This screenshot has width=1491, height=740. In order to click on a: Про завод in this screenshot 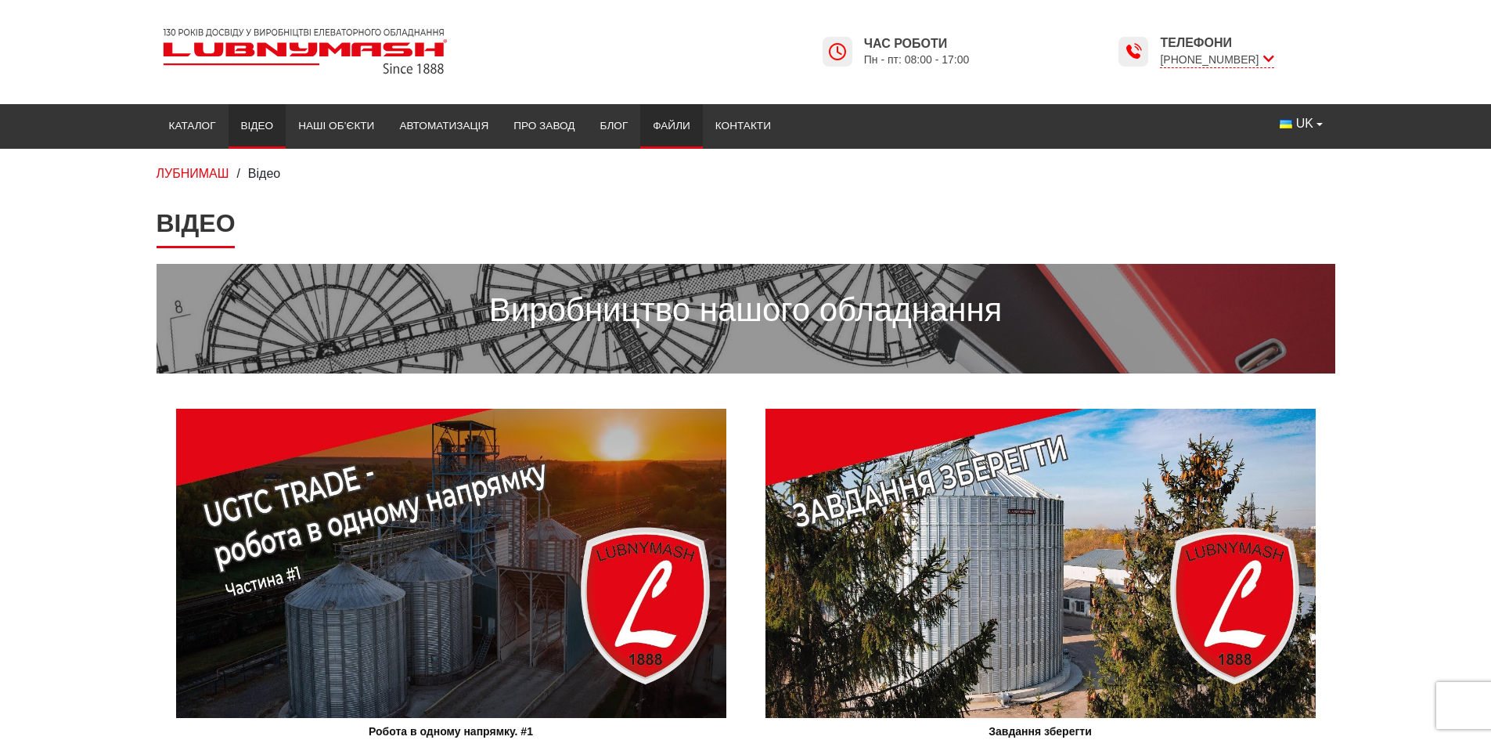, I will do `click(544, 126)`.